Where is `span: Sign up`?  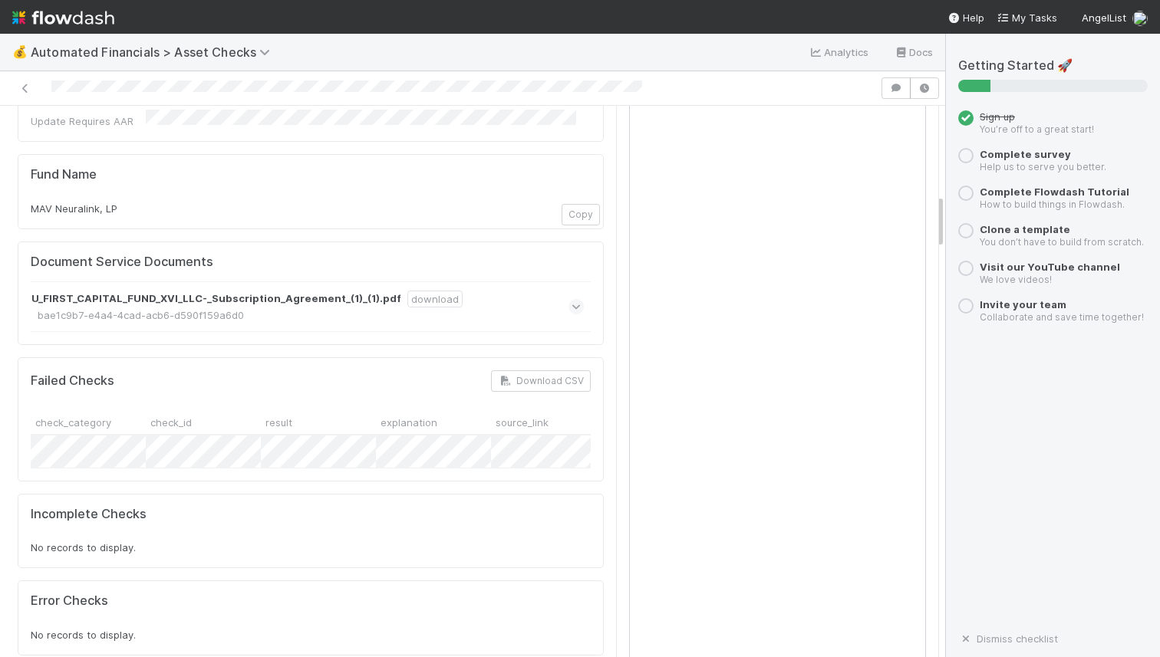 span: Sign up is located at coordinates (997, 117).